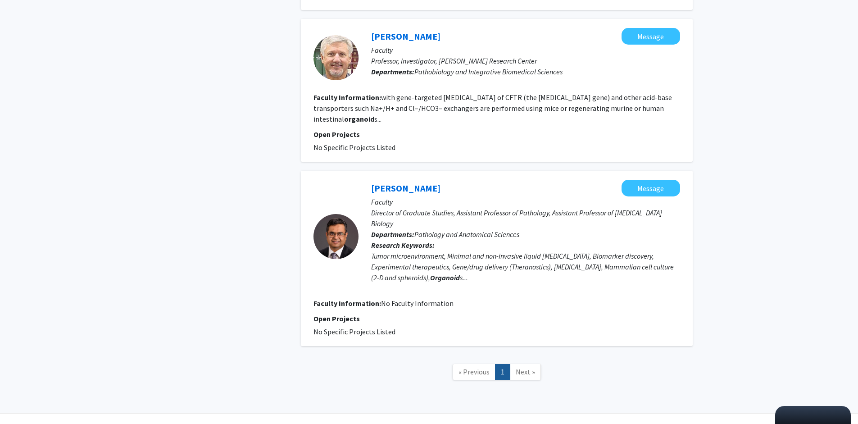 The image size is (858, 424). Describe the element at coordinates (359, 119) in the screenshot. I see `b: organoid` at that location.